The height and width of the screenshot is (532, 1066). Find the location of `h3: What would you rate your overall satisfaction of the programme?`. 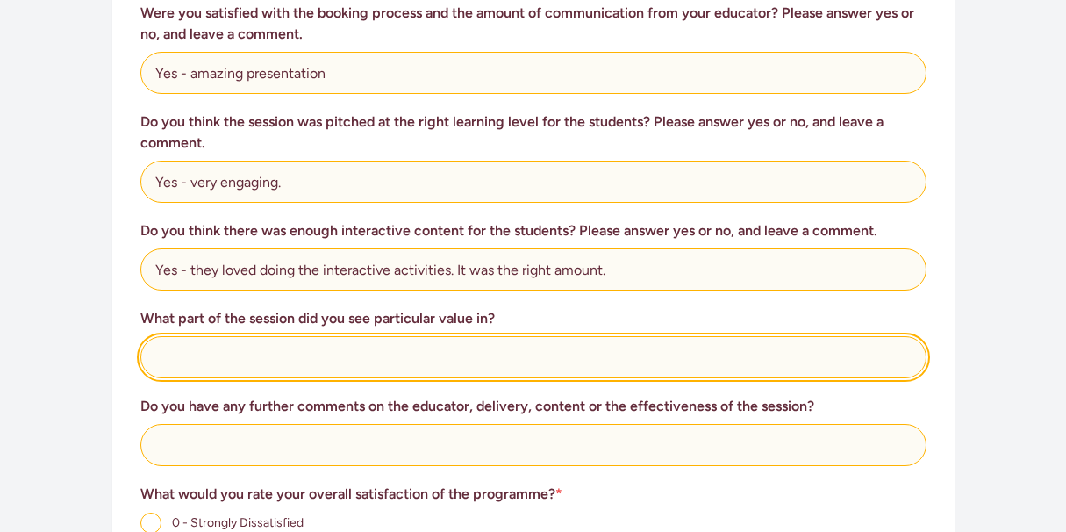

h3: What would you rate your overall satisfaction of the programme? is located at coordinates (534, 494).